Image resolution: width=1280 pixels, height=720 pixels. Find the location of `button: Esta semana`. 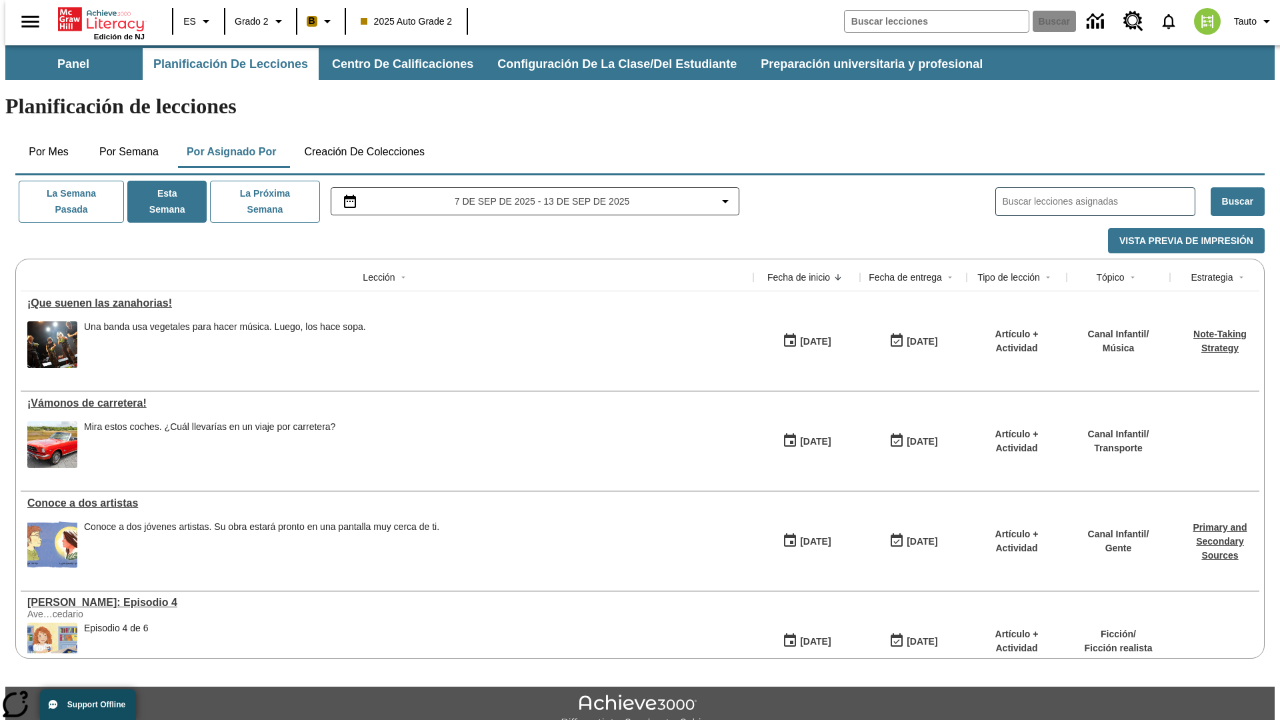

button: Esta semana is located at coordinates (167, 201).